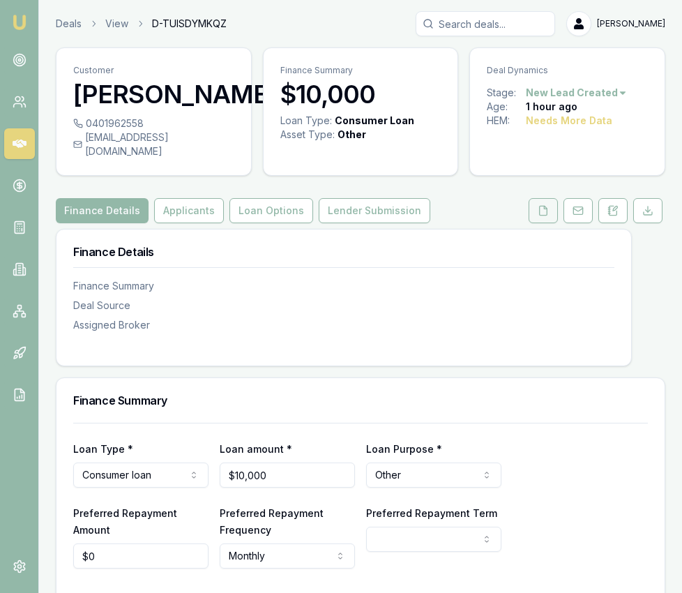 The image size is (682, 593). I want to click on label: Preferred Repayment Term, so click(432, 513).